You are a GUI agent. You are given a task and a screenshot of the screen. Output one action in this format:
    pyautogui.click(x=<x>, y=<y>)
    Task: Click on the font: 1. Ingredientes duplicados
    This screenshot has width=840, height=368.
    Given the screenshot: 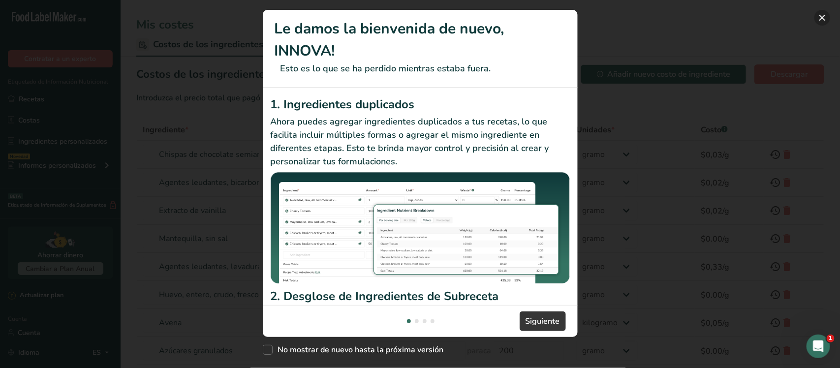 What is the action you would take?
    pyautogui.click(x=342, y=104)
    